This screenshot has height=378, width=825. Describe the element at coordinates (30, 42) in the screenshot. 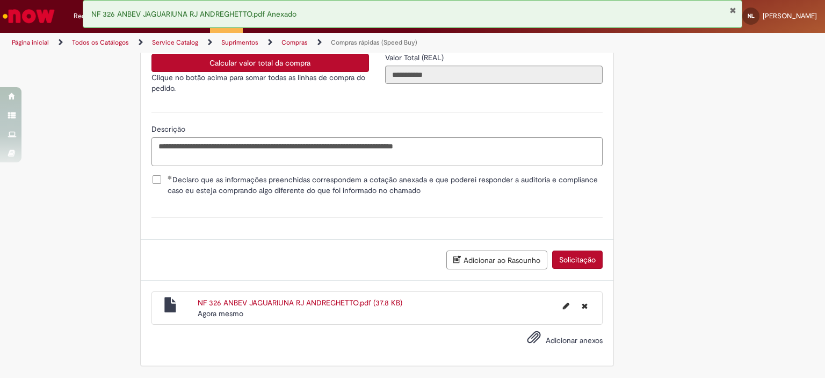

I see `a: Página inicial` at that location.